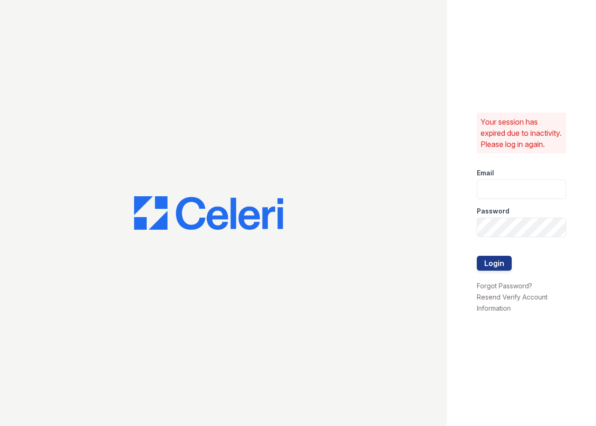 This screenshot has height=426, width=596. What do you see at coordinates (209, 213) in the screenshot?
I see `img: CE_Logo_Blue-a8612792a0a2168367f1c8372b55b34899dd931a85d93a1a3d3e32e68fde9ad4.png` at bounding box center [209, 213].